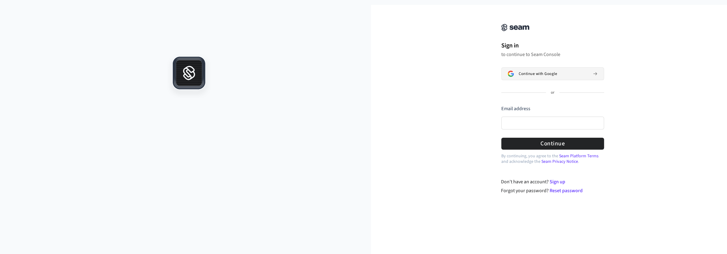 The height and width of the screenshot is (254, 727). I want to click on button: Sign in with GoogleContinue with Google, so click(553, 74).